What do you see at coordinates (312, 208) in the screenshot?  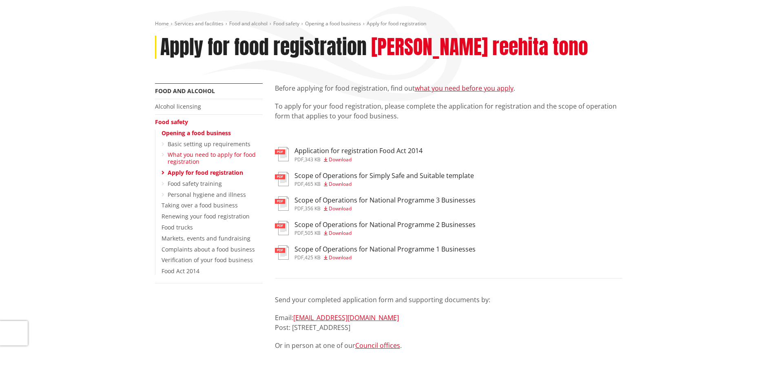 I see `span: 356 KB` at bounding box center [312, 208].